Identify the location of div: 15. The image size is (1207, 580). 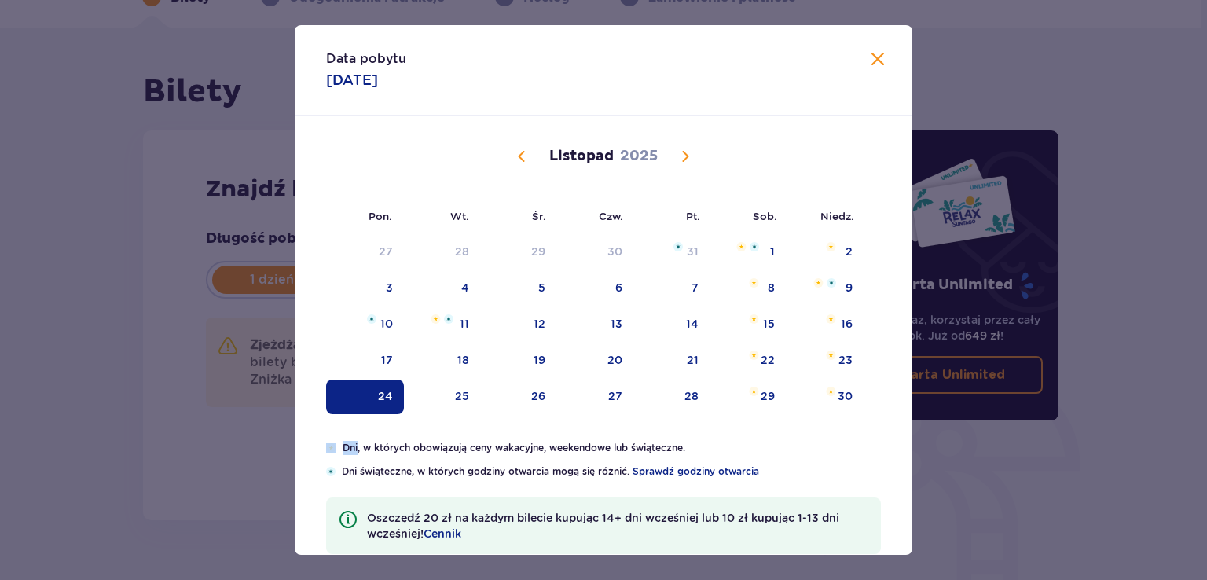
(769, 324).